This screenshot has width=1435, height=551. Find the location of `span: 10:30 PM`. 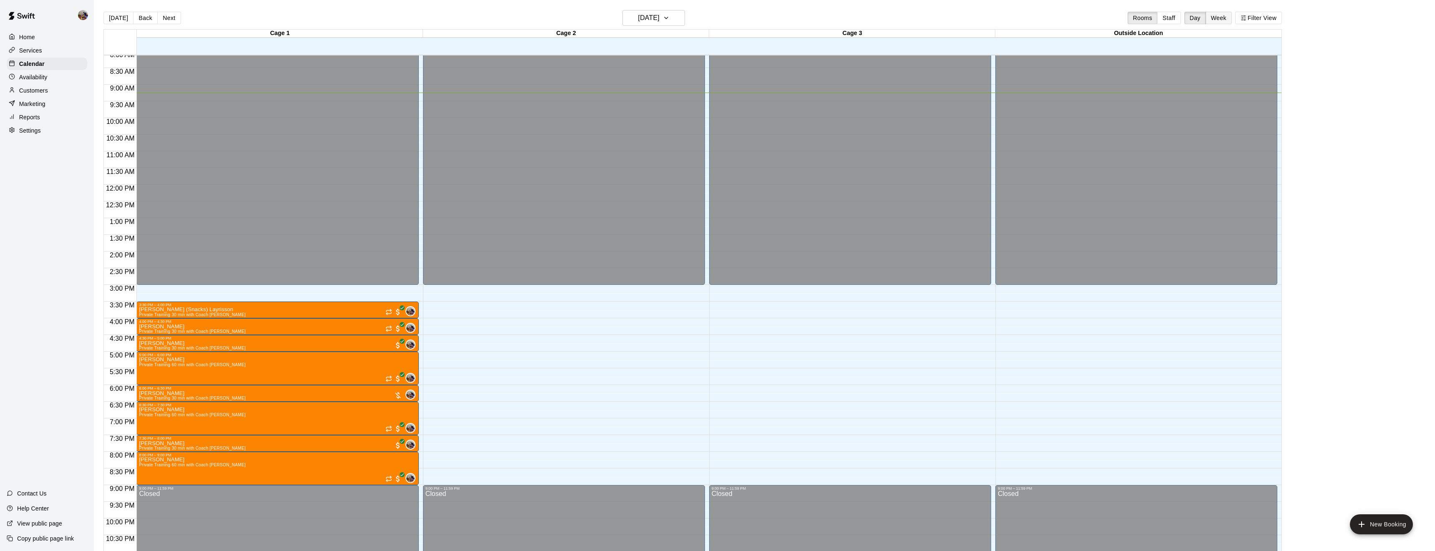

span: 10:30 PM is located at coordinates (120, 539).